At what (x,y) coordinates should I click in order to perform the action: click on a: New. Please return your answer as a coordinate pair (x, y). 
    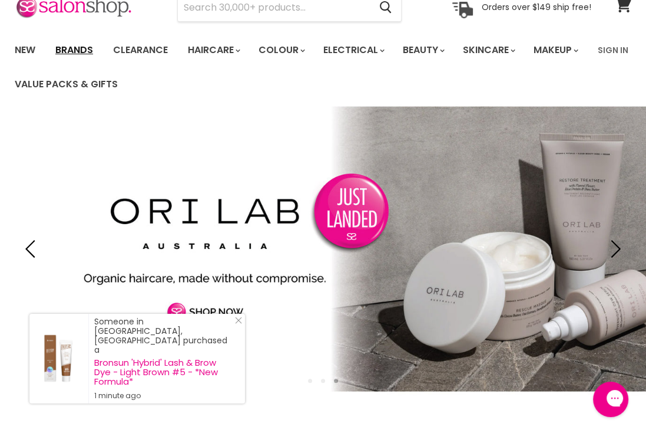
    Looking at the image, I should click on (25, 50).